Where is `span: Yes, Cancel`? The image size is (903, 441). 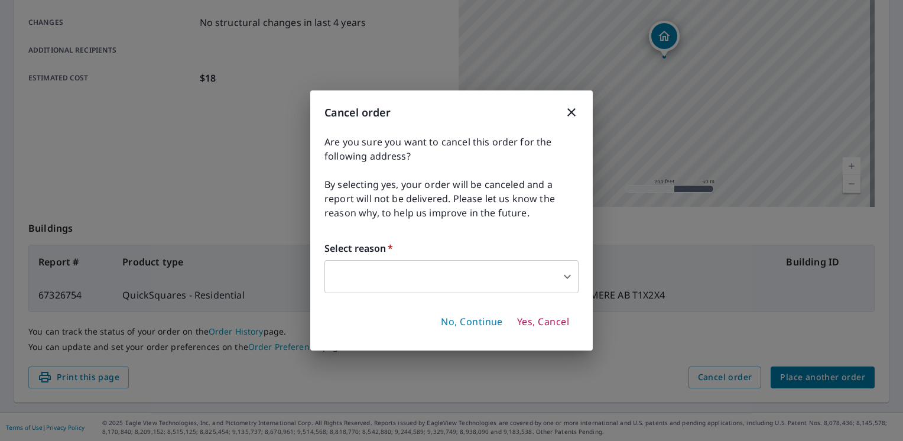 span: Yes, Cancel is located at coordinates (543, 322).